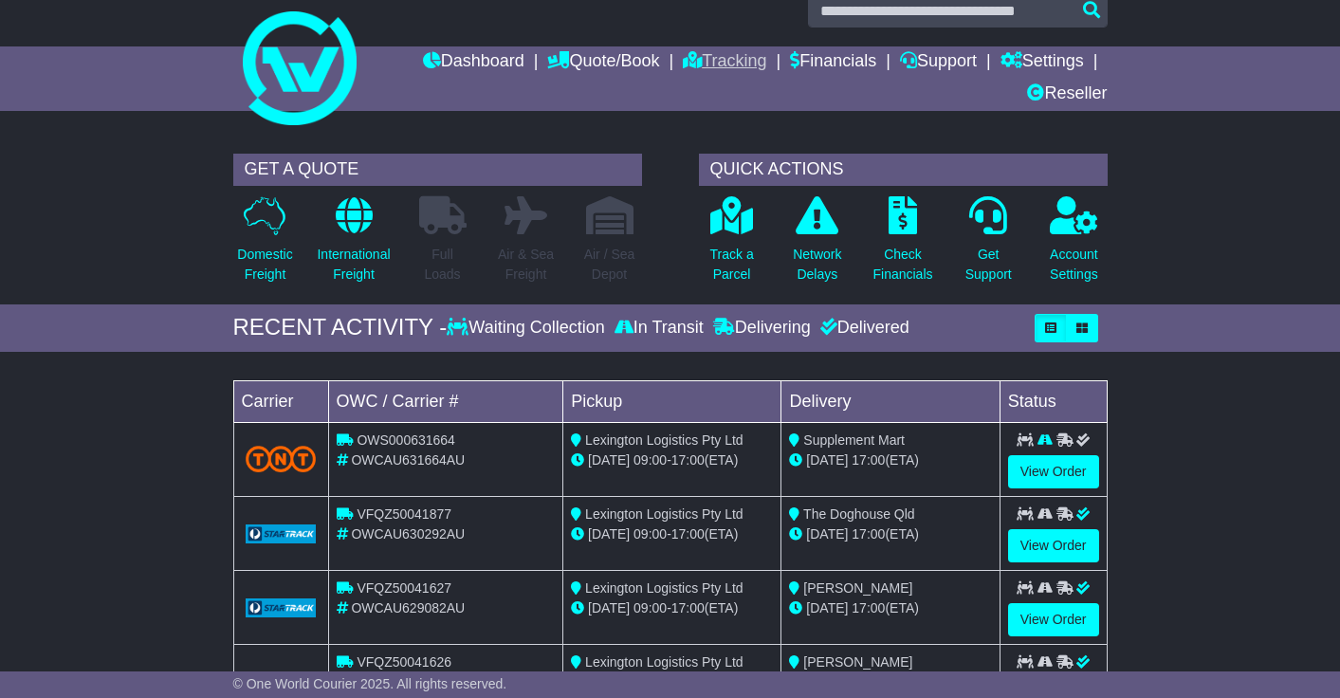 This screenshot has width=1340, height=698. I want to click on p: Air & Sea Freight, so click(526, 265).